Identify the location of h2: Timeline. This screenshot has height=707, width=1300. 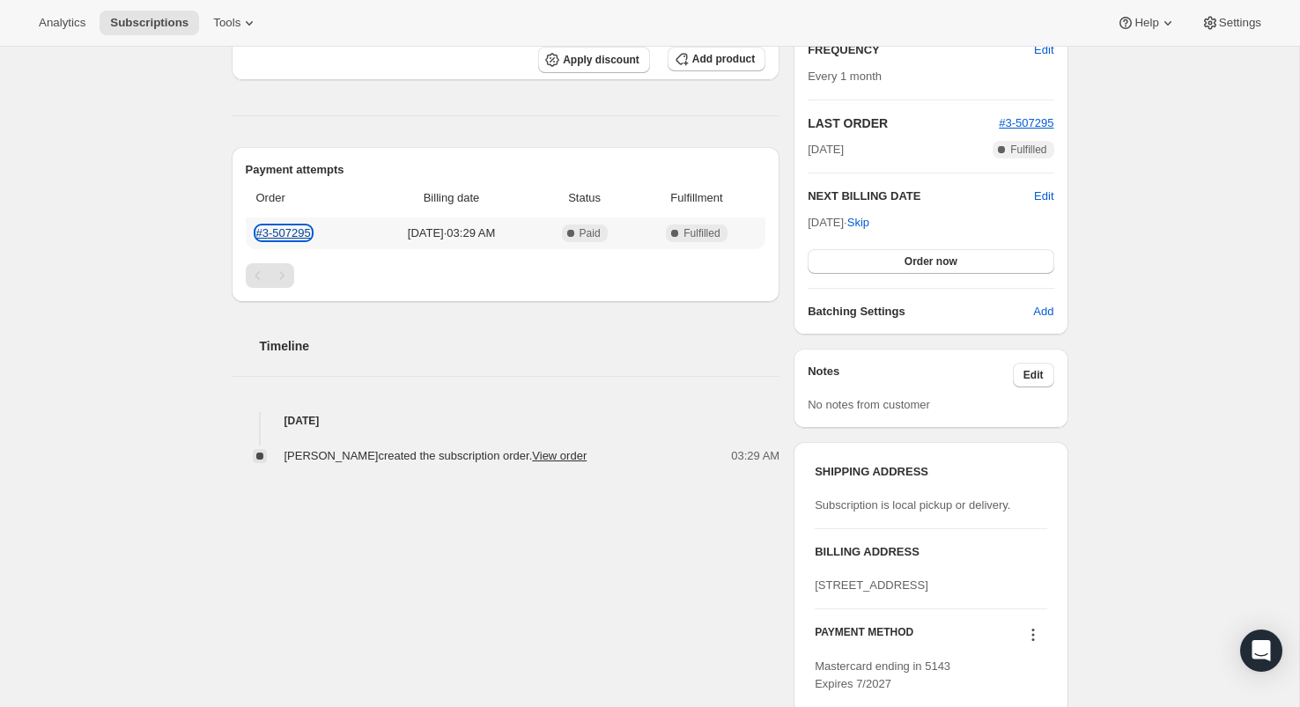
(520, 346).